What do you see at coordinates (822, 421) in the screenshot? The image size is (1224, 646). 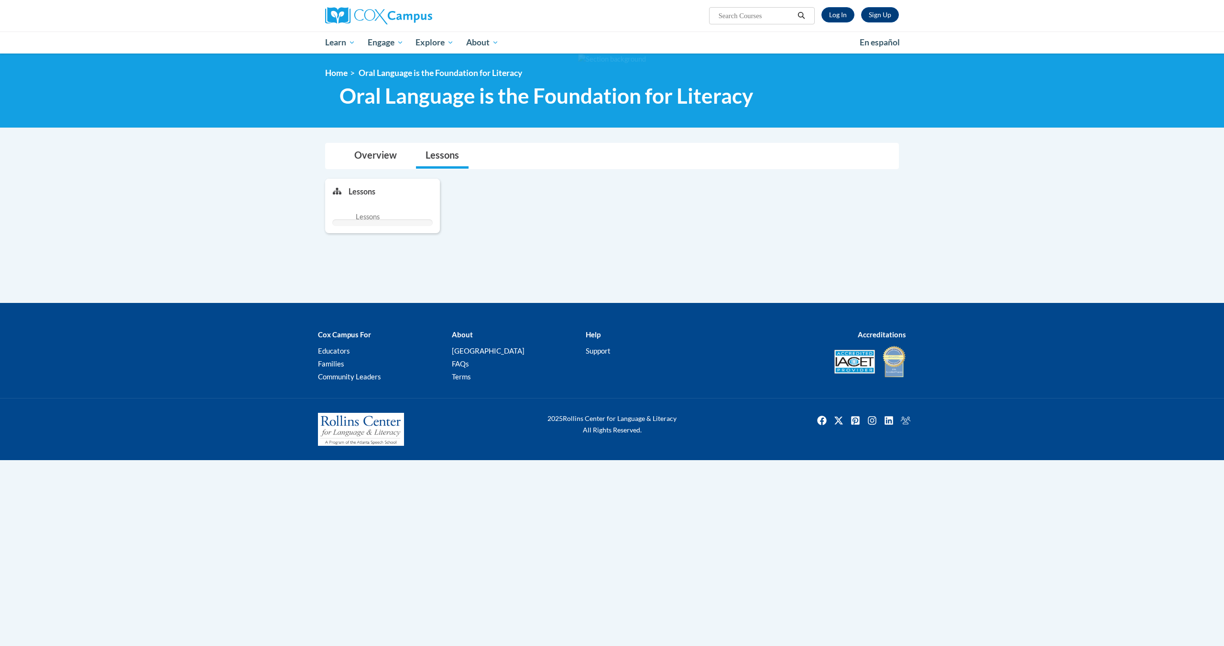 I see `img: Facebook icon` at bounding box center [822, 421].